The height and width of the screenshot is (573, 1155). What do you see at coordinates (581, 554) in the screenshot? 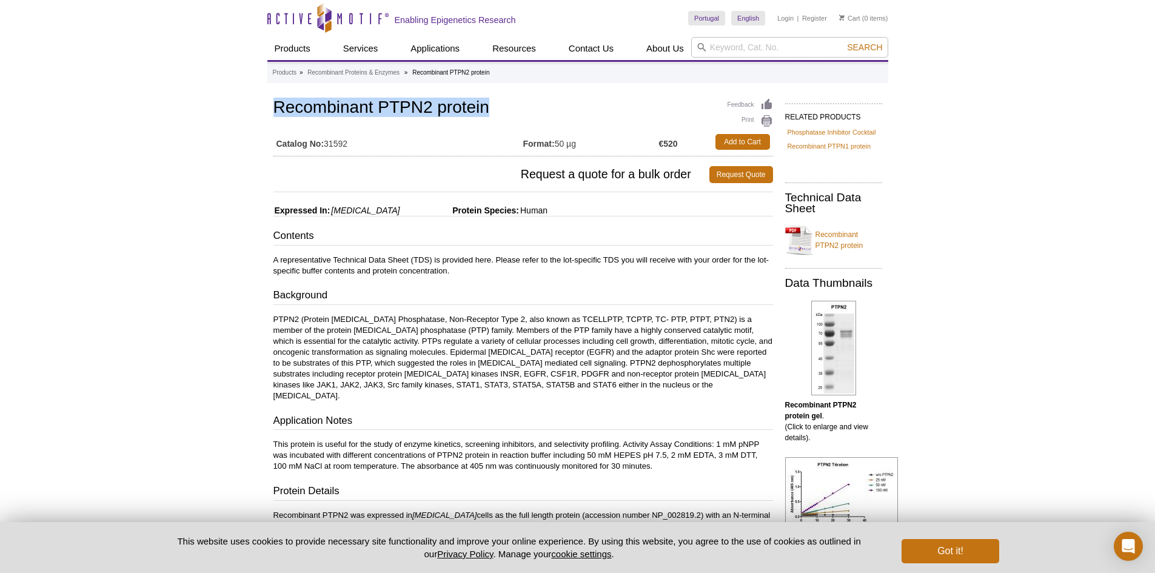
I see `button: cookie settings` at bounding box center [581, 554].